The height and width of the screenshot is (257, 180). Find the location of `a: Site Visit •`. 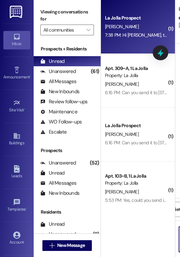

a: Site Visit • is located at coordinates (17, 106).